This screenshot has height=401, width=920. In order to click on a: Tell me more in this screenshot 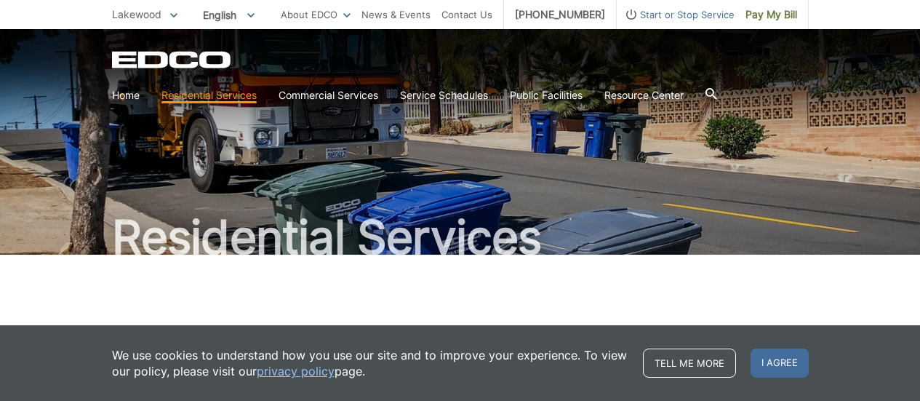, I will do `click(690, 363)`.